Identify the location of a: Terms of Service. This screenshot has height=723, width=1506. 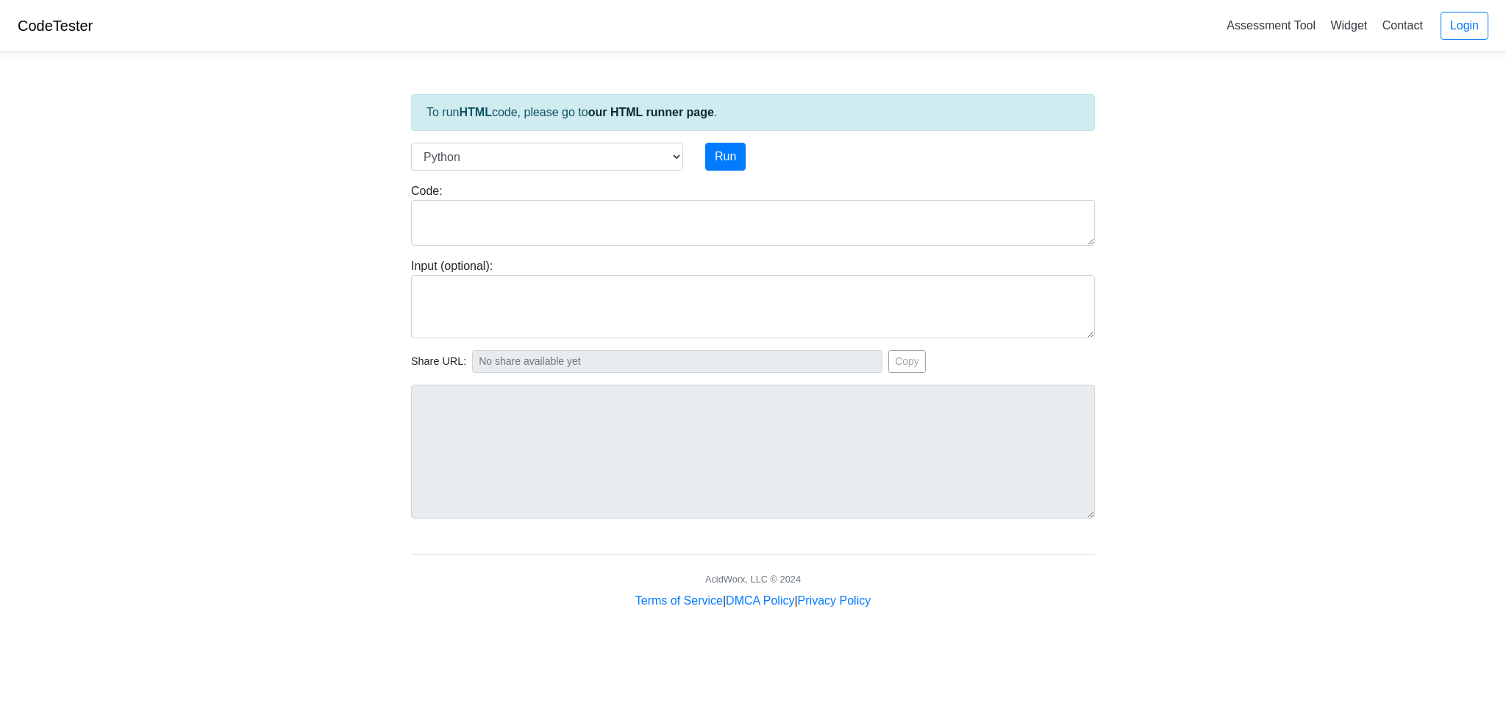
(679, 600).